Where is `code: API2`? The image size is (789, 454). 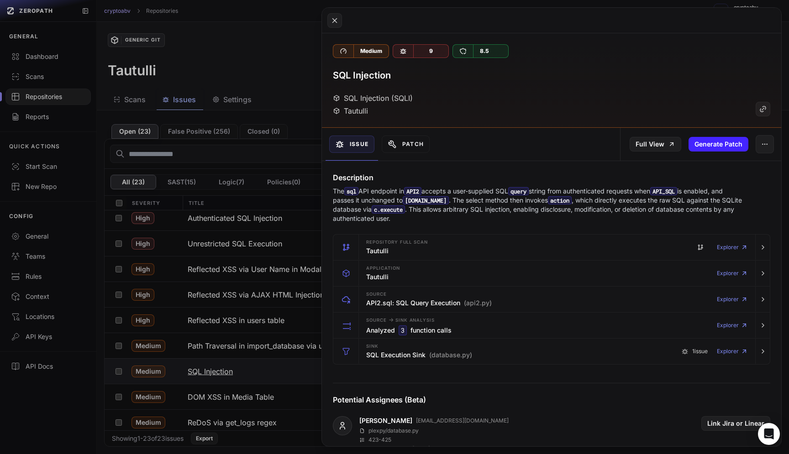
code: API2 is located at coordinates (413, 191).